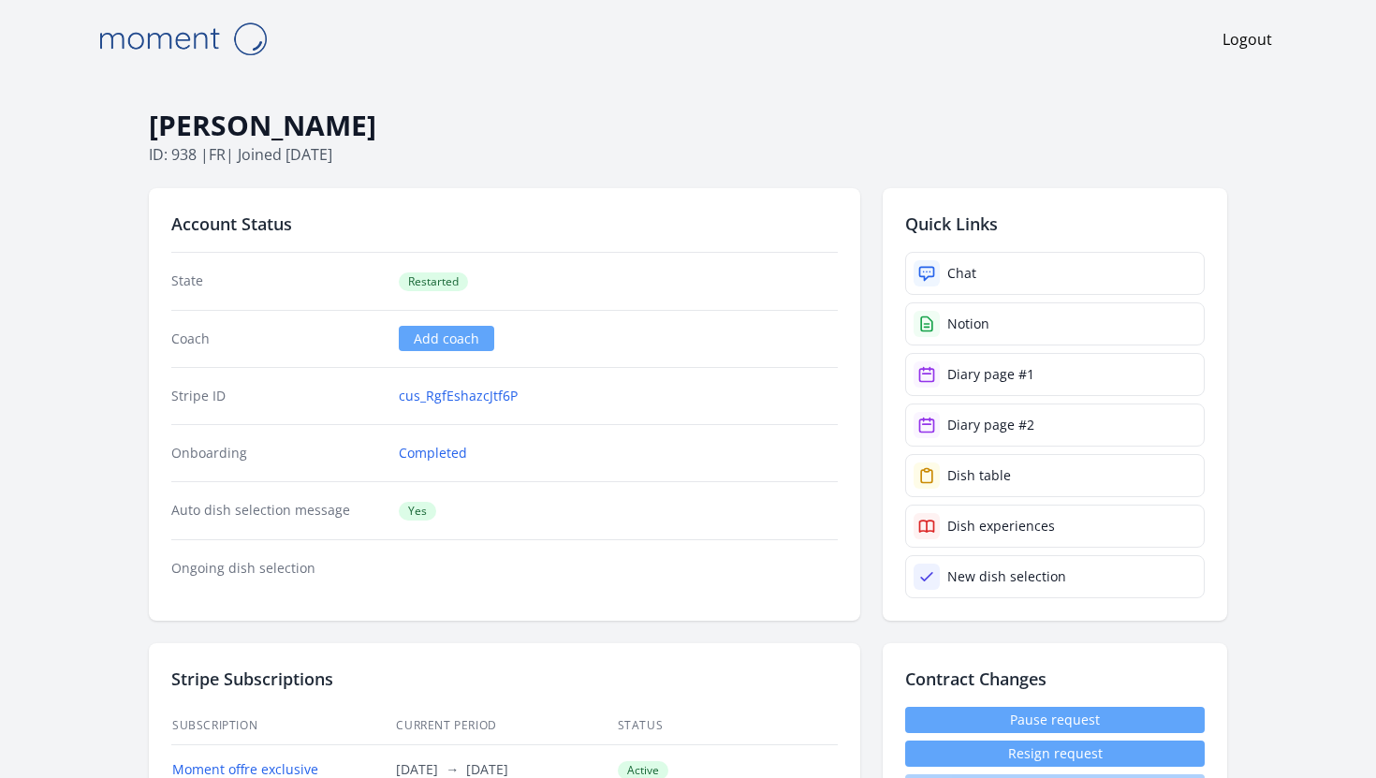 This screenshot has height=778, width=1376. What do you see at coordinates (1055, 753) in the screenshot?
I see `button: Resign request` at bounding box center [1055, 753].